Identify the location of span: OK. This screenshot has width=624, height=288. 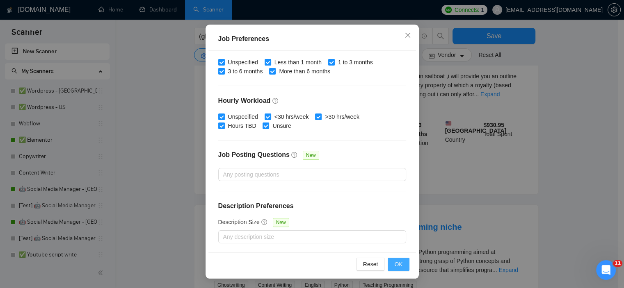
(398, 265).